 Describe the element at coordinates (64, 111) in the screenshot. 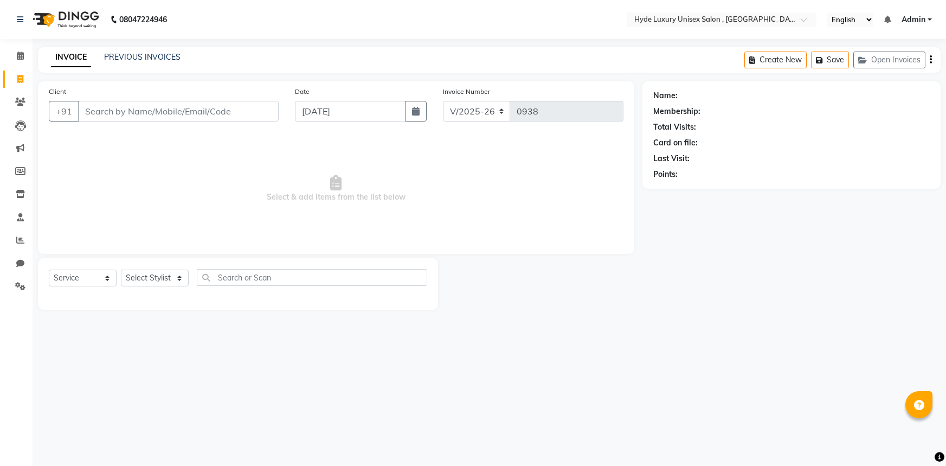

I see `button: +91` at that location.